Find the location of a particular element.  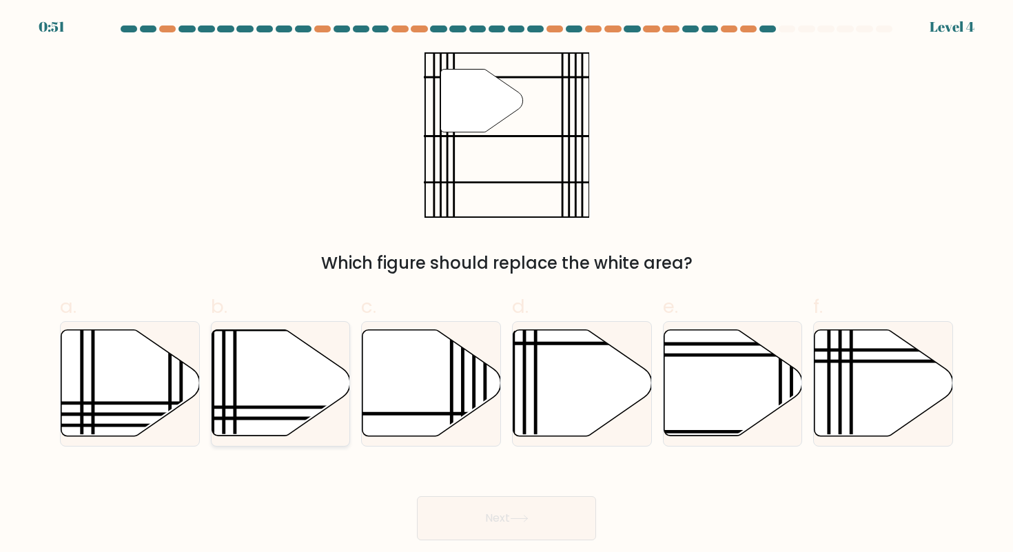

div: Which figure should replace the white area? is located at coordinates (506, 263).